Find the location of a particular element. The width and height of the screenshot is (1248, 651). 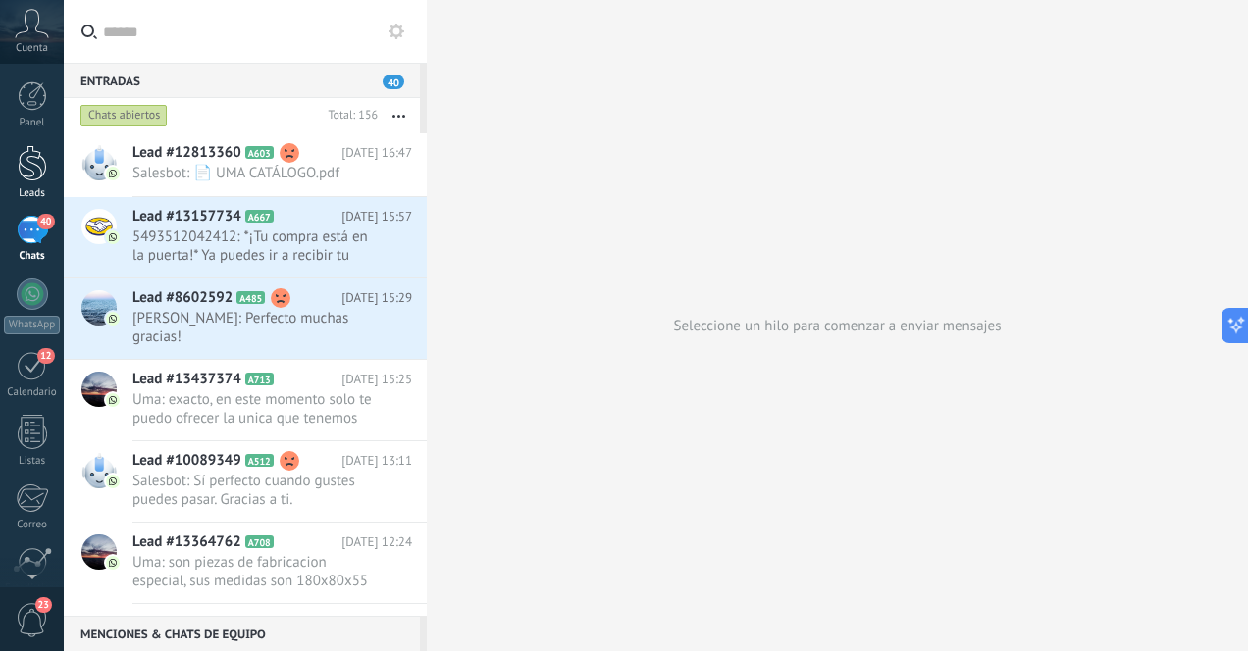

span: Lead #13364762 is located at coordinates (186, 543).